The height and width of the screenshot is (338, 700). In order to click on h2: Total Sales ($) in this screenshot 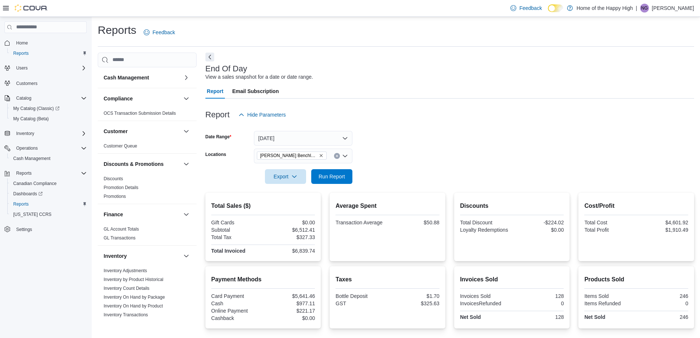, I will do `click(263, 206)`.